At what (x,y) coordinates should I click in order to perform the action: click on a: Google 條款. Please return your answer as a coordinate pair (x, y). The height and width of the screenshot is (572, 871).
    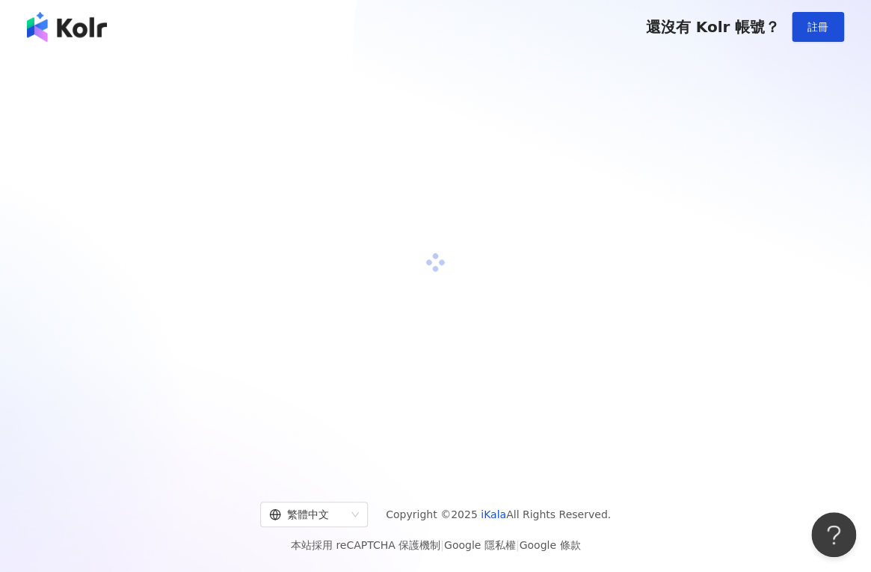
    Looking at the image, I should click on (549, 545).